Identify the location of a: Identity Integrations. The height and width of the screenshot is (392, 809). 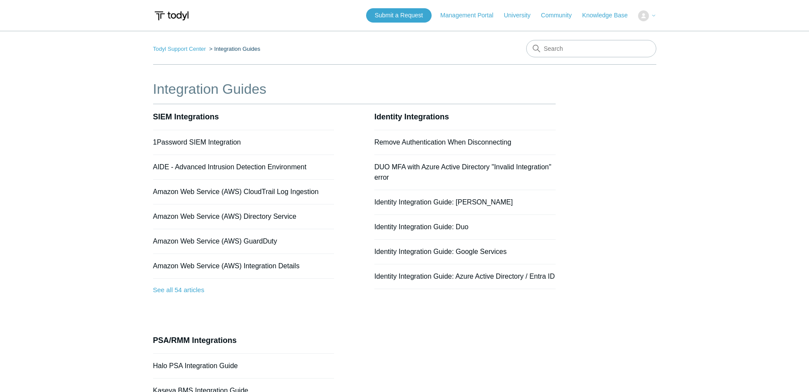
(412, 117).